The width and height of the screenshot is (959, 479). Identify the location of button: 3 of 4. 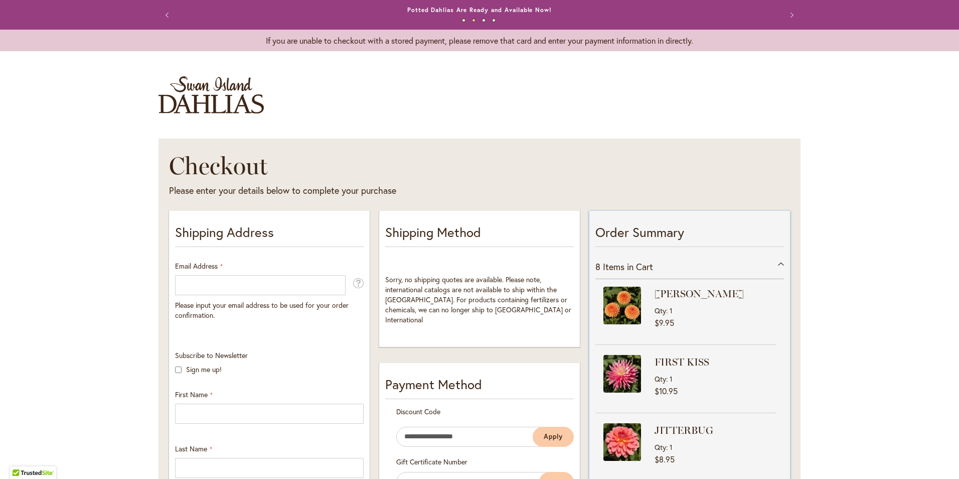
(484, 20).